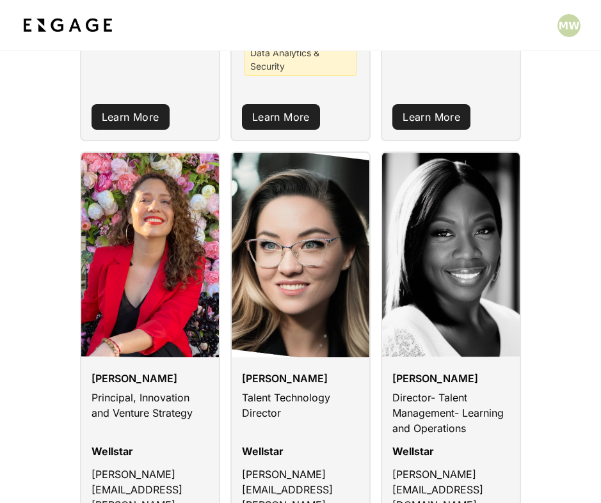 The image size is (601, 503). What do you see at coordinates (450, 417) in the screenshot?
I see `p: Director- Talent Management- Learning and Operations` at bounding box center [450, 417].